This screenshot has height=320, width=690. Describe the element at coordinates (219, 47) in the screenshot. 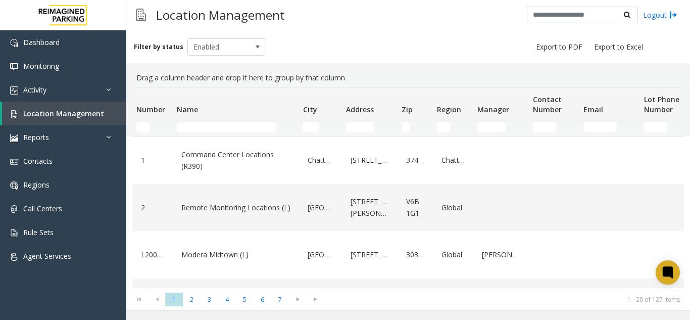

I see `span: Enabled` at that location.